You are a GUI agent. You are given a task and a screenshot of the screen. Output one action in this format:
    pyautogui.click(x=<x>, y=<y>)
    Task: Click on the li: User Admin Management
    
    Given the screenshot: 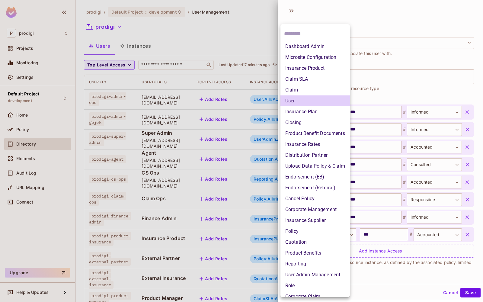 What is the action you would take?
    pyautogui.click(x=315, y=275)
    